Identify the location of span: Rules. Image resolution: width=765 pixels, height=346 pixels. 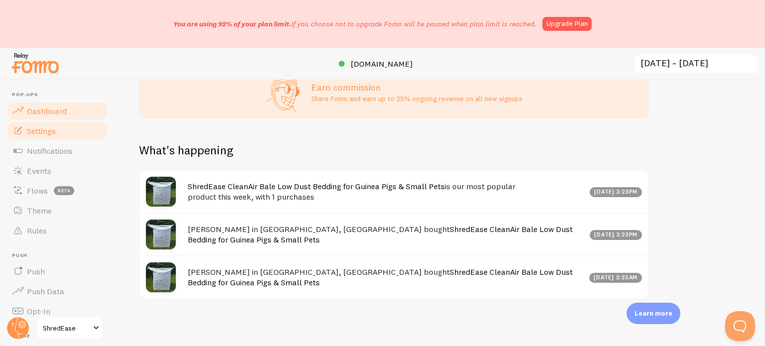
(37, 231).